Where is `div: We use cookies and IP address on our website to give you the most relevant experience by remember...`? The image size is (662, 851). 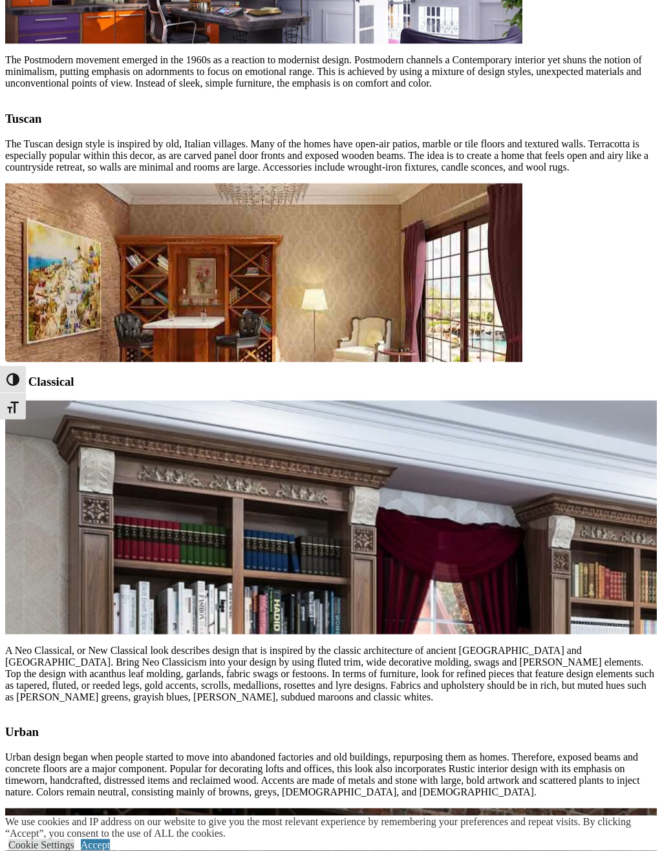
div: We use cookies and IP address on our website to give you the most relevant experience by remember... is located at coordinates (333, 828).